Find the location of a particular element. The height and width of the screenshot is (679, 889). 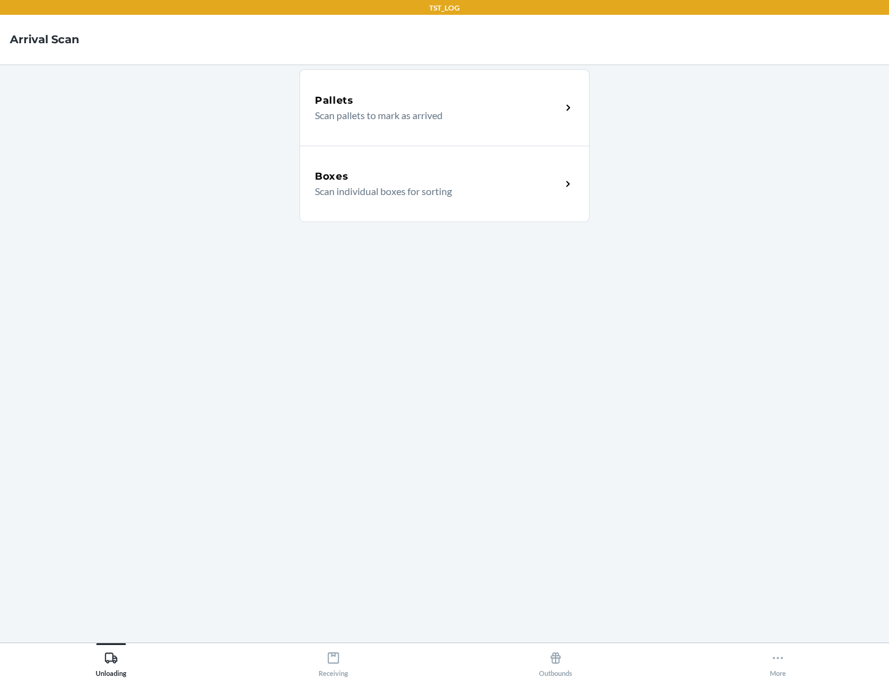

div: Receiving is located at coordinates (334, 662).